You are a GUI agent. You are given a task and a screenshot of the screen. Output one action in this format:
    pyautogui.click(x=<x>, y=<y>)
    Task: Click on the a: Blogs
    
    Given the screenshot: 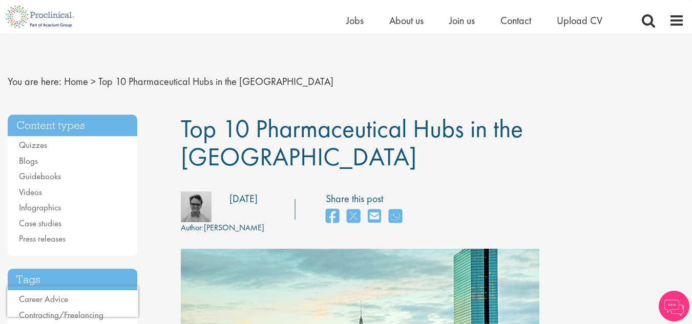 What is the action you would take?
    pyautogui.click(x=28, y=161)
    